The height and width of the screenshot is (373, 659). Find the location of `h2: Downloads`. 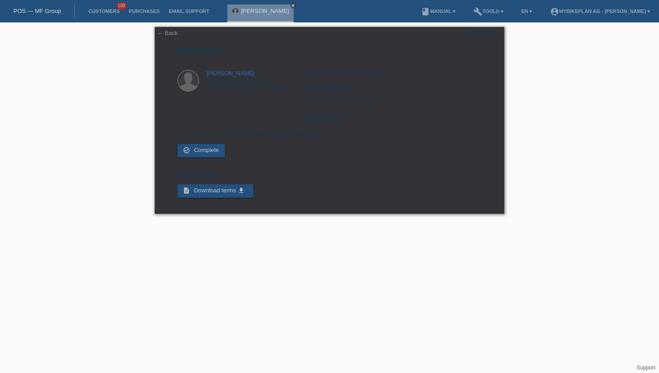

h2: Downloads is located at coordinates (329, 178).